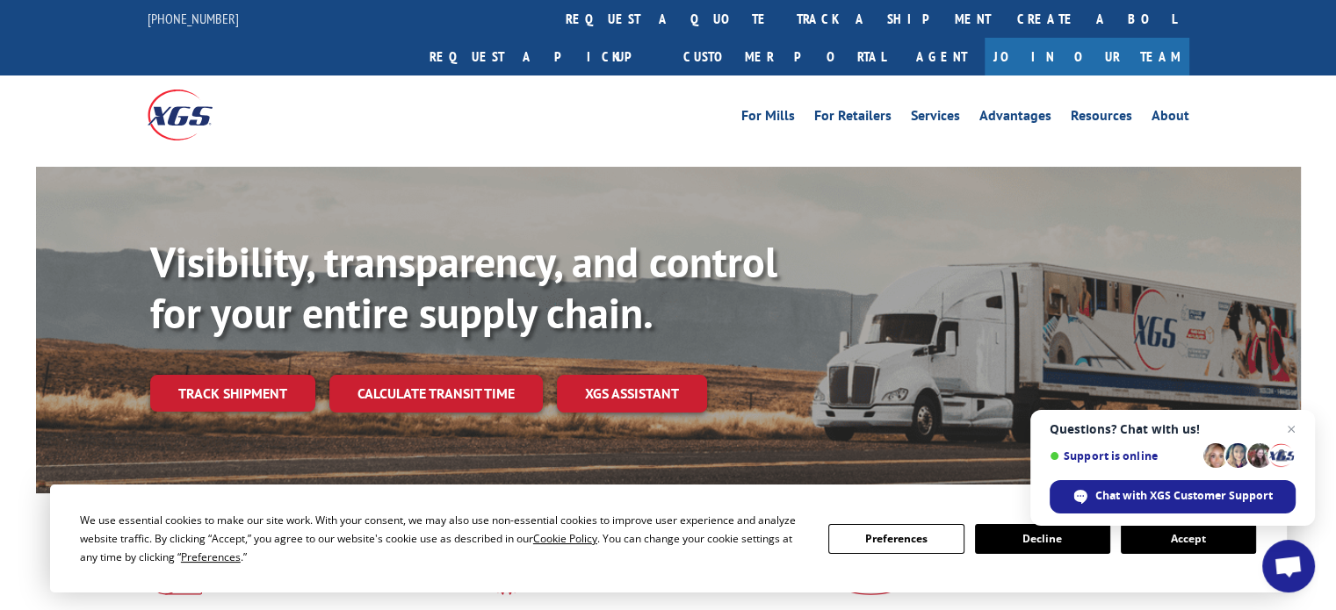  What do you see at coordinates (768, 119) in the screenshot?
I see `a: For Mills` at bounding box center [768, 119].